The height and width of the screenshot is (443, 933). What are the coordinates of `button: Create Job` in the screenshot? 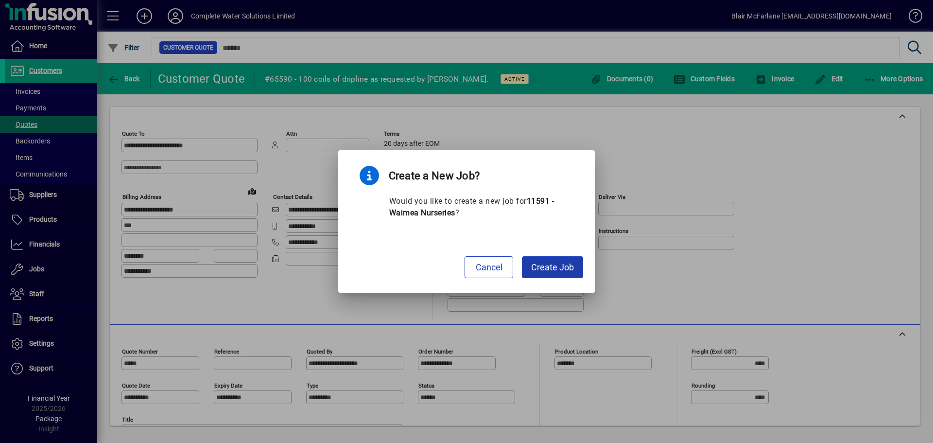 It's located at (552, 267).